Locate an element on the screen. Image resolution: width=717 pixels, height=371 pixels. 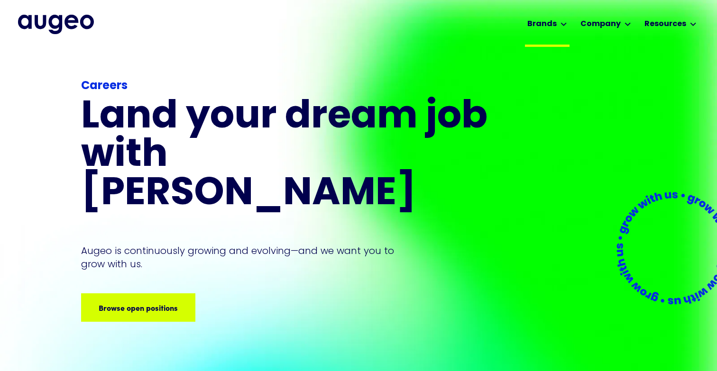
div: Company is located at coordinates (600, 24).